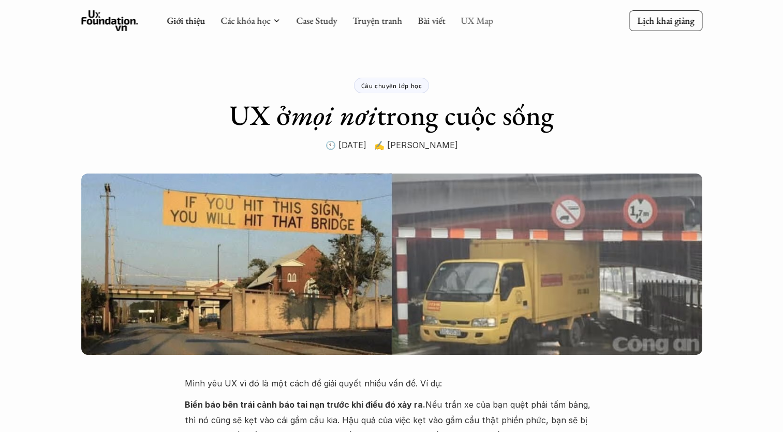 The image size is (783, 432). What do you see at coordinates (305, 404) in the screenshot?
I see `strong: Biển báo bên trái cảnh báo tai nạn trước khi điều đó xảy ra.` at bounding box center [305, 404].